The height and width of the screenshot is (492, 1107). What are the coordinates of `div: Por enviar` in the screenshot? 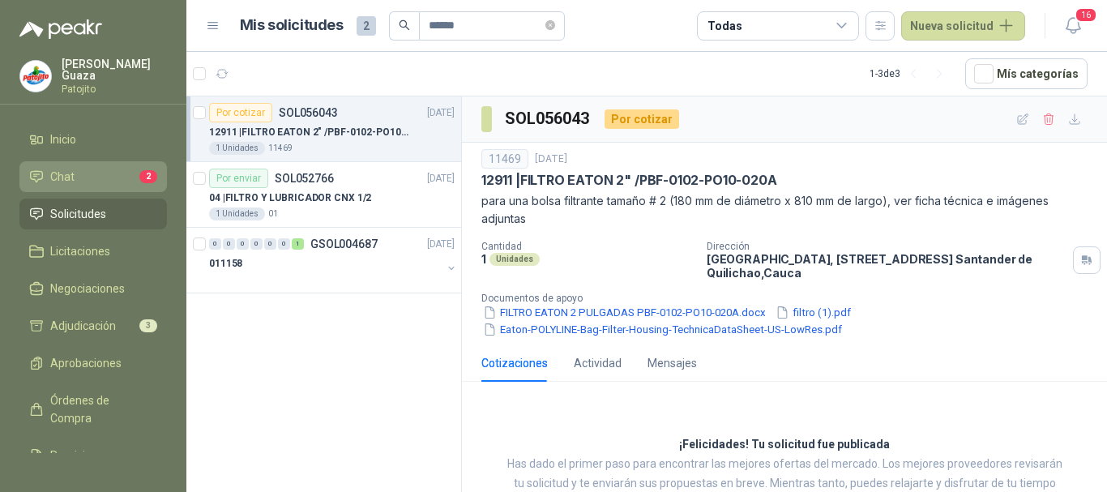 It's located at (238, 178).